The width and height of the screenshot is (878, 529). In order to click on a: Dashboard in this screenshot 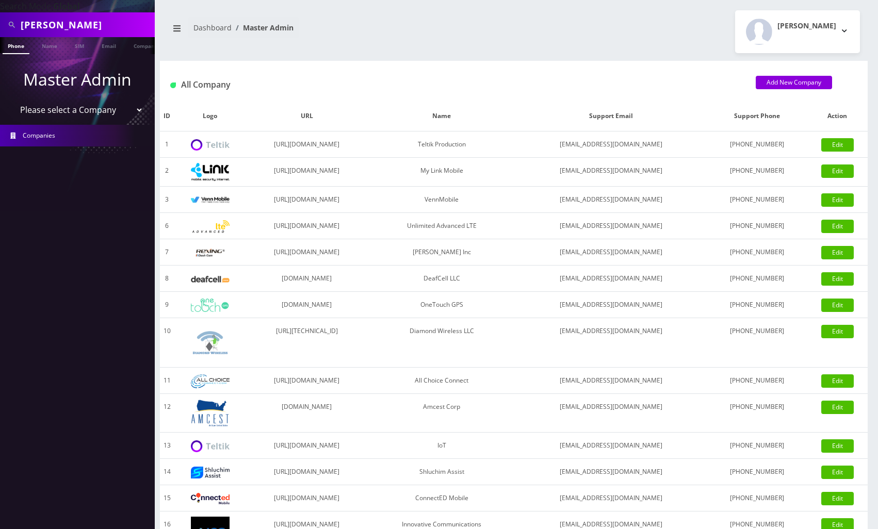, I will do `click(212, 27)`.